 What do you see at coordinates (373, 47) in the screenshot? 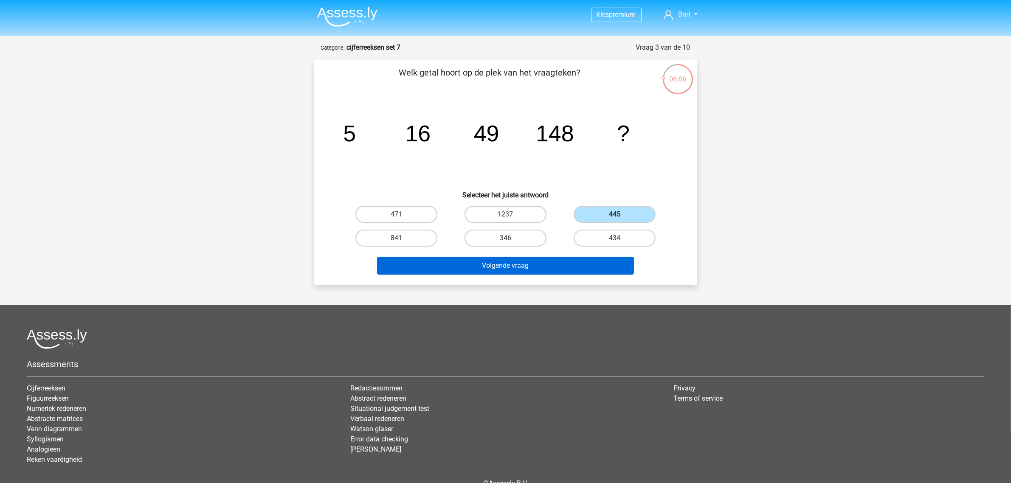
I see `strong: cijferreeksen set 7` at bounding box center [373, 47].